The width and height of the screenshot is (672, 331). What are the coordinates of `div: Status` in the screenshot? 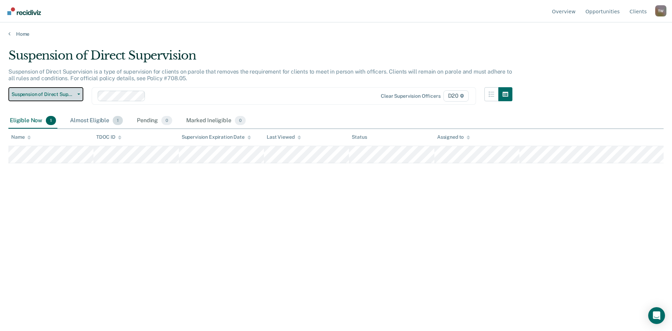 It's located at (359, 137).